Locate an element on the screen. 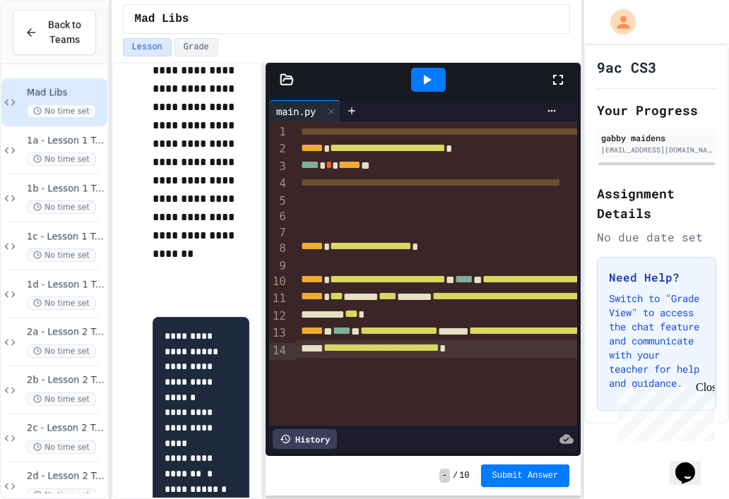  span: 2b - Lesson 2 Task 2 is located at coordinates (66, 381).